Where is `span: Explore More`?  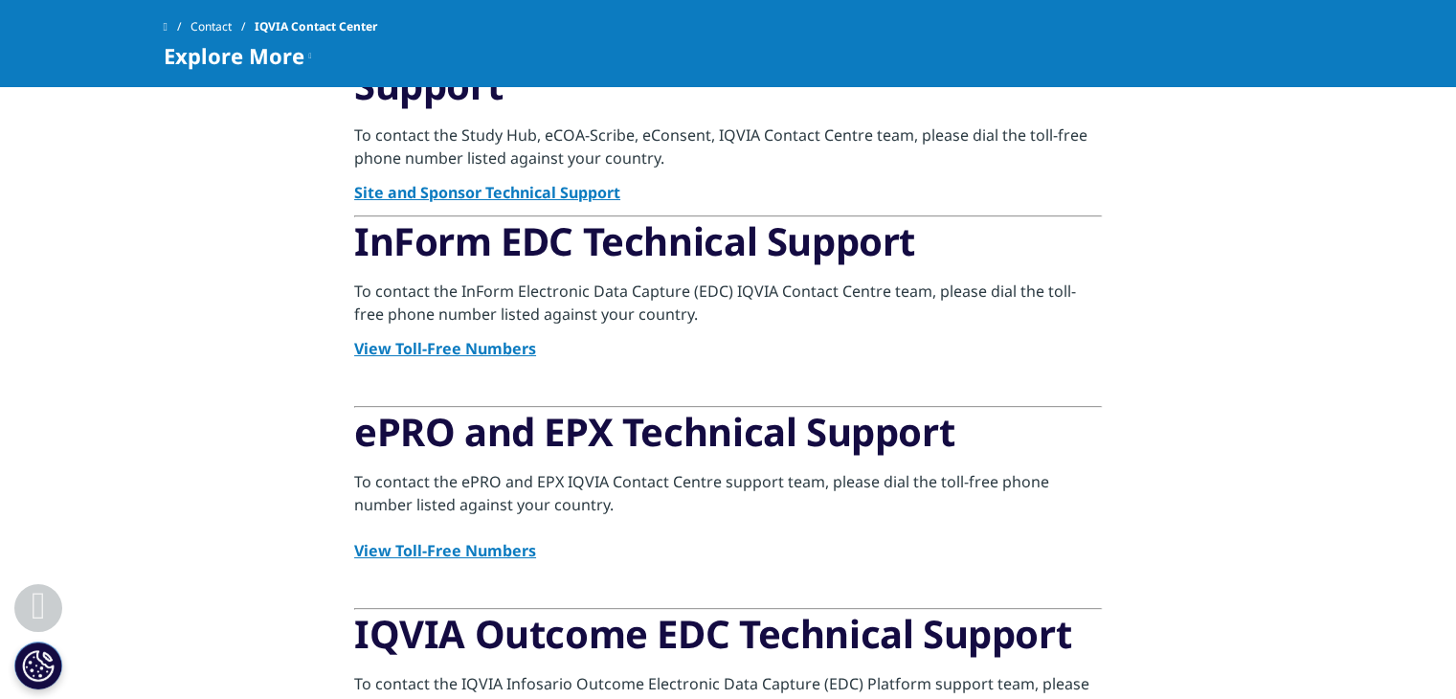 span: Explore More is located at coordinates (234, 56).